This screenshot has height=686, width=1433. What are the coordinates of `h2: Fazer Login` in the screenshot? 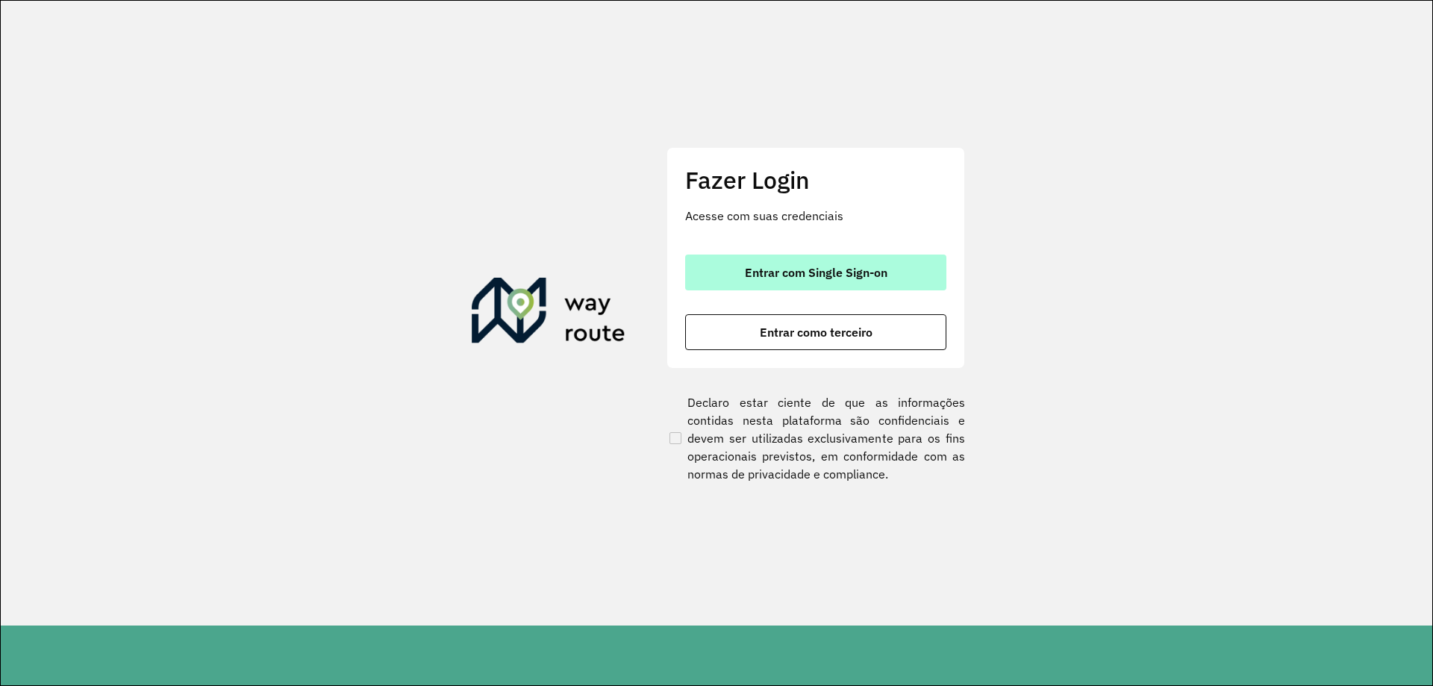 It's located at (816, 180).